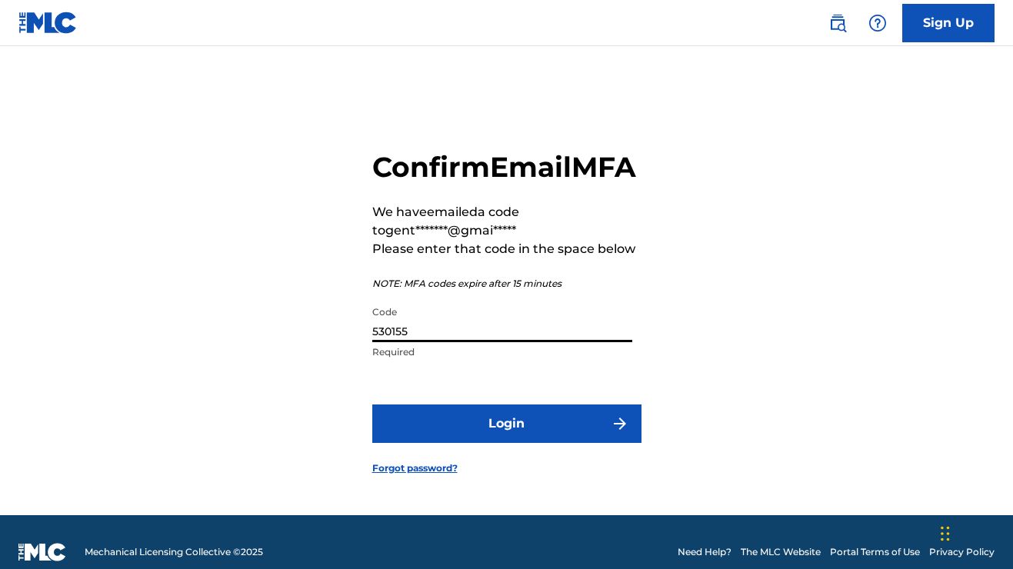 Image resolution: width=1013 pixels, height=569 pixels. Describe the element at coordinates (507, 167) in the screenshot. I see `h2: Confirm Email MFA` at that location.